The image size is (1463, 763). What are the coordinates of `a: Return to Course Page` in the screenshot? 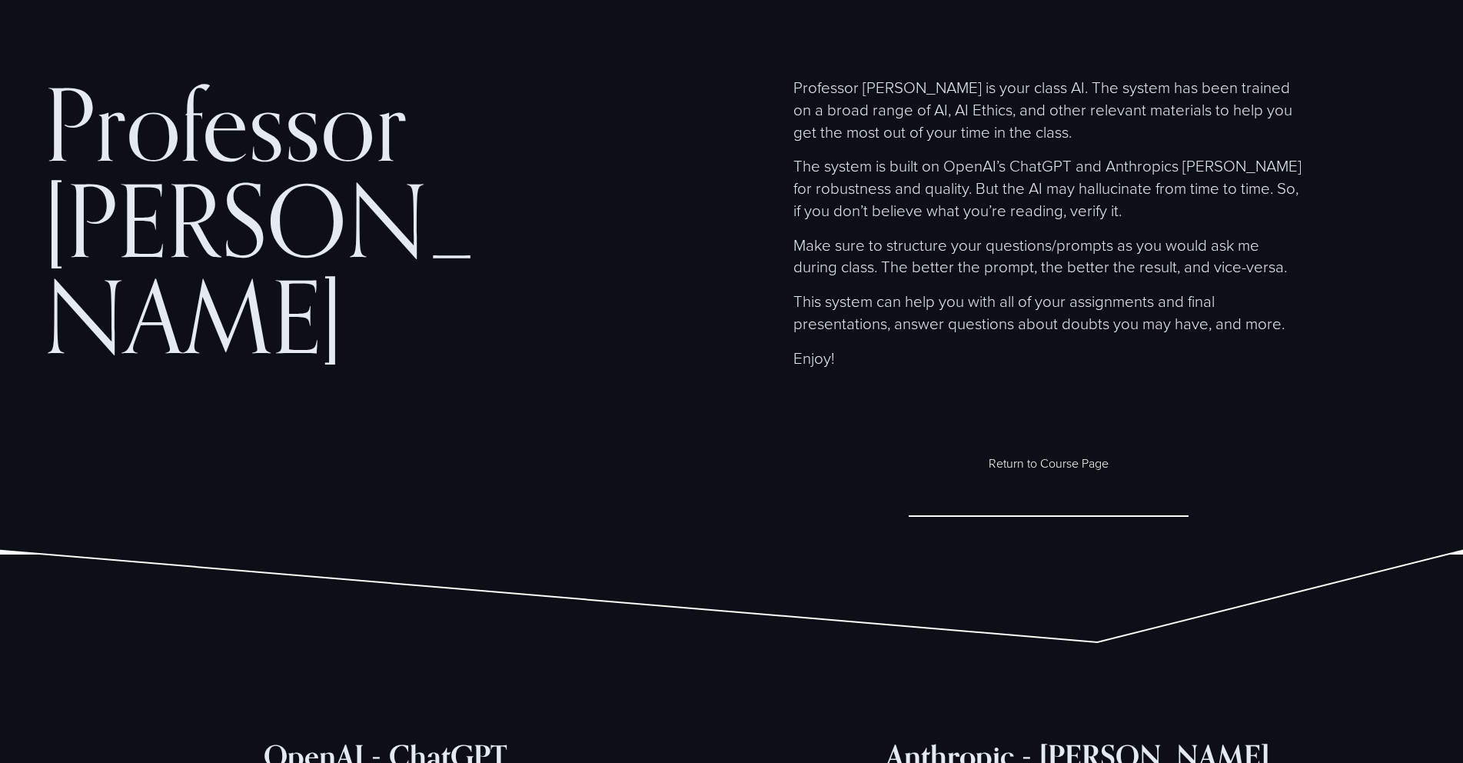 It's located at (1049, 463).